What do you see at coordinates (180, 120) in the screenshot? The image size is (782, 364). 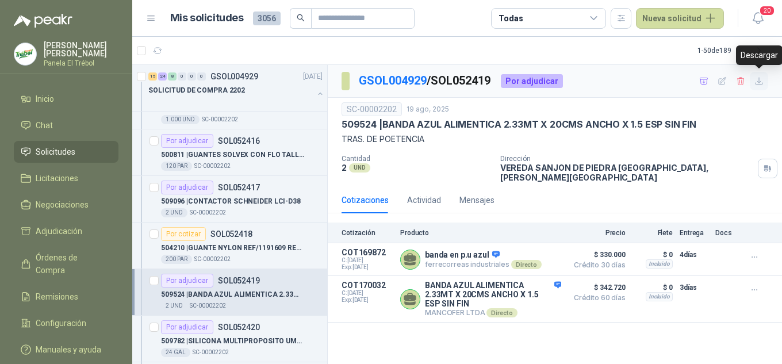 I see `div: 1.000 UND` at bounding box center [180, 120].